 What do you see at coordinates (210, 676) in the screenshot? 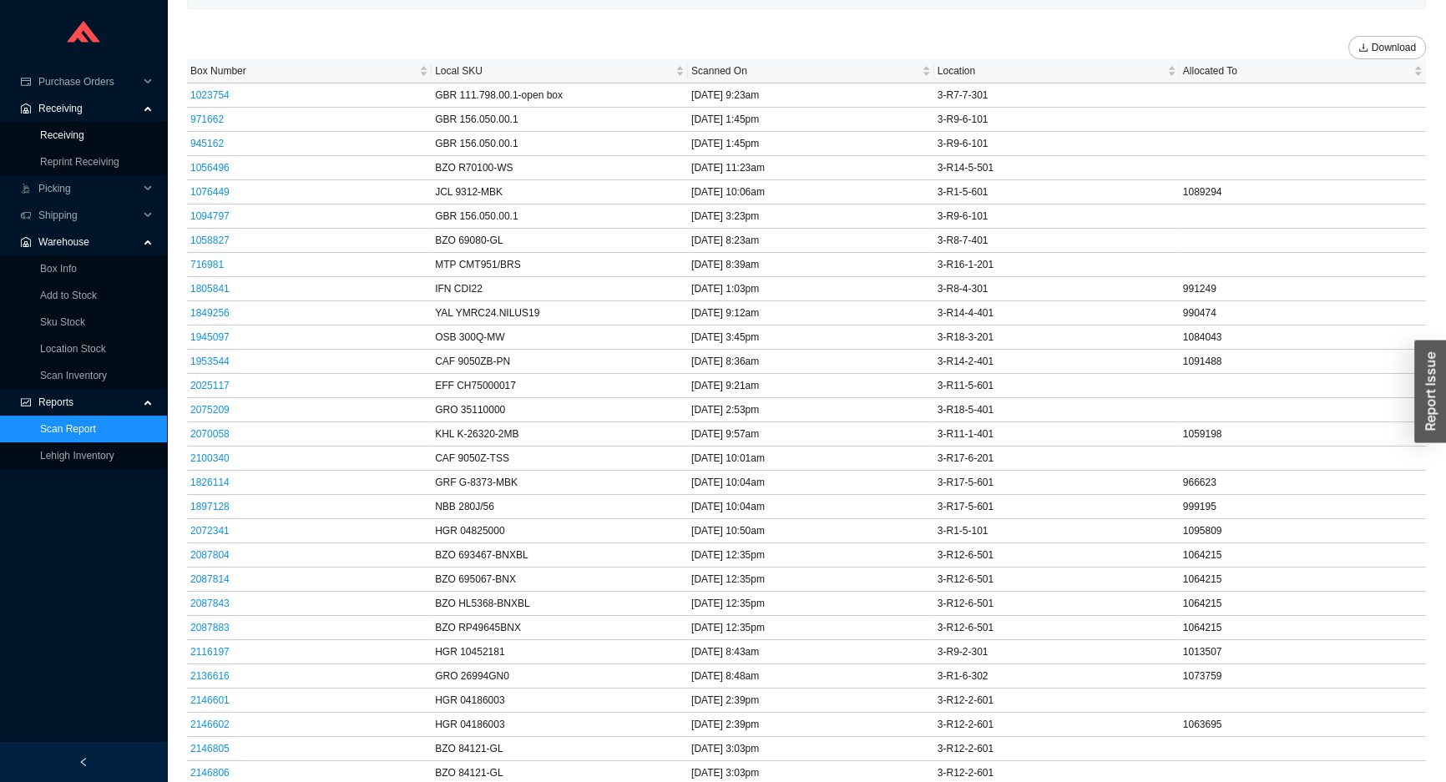
I see `a: 2136616` at bounding box center [210, 676].